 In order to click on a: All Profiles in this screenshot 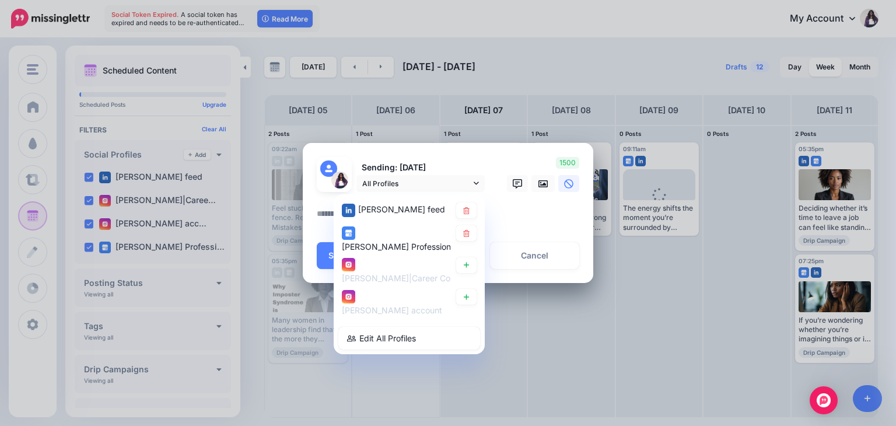, I will do `click(421, 183)`.